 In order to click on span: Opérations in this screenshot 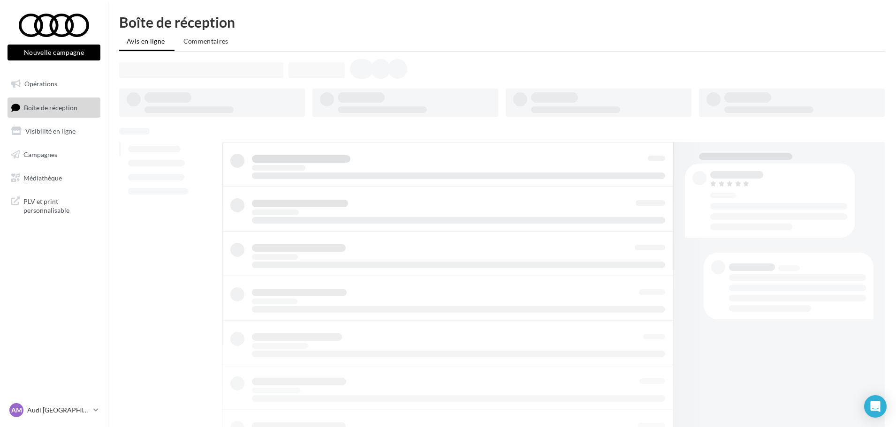, I will do `click(41, 83)`.